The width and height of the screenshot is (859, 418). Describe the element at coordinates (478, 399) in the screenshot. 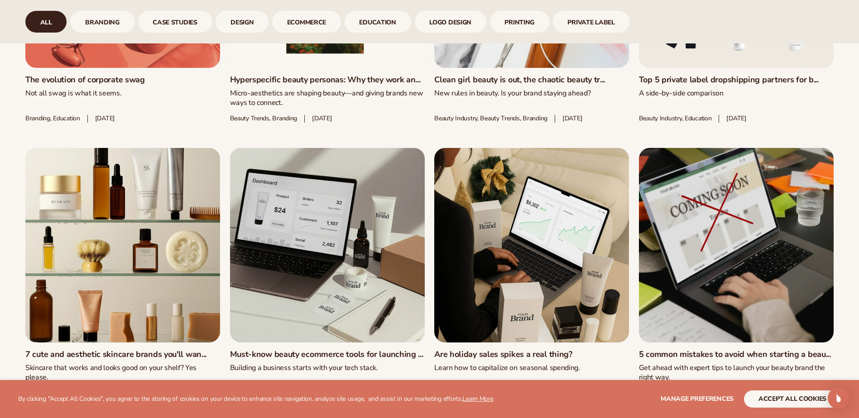

I see `a: Learn More` at that location.